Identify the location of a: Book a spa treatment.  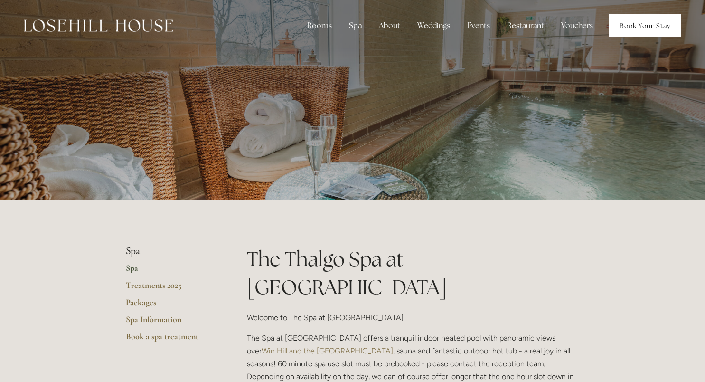
(171, 340).